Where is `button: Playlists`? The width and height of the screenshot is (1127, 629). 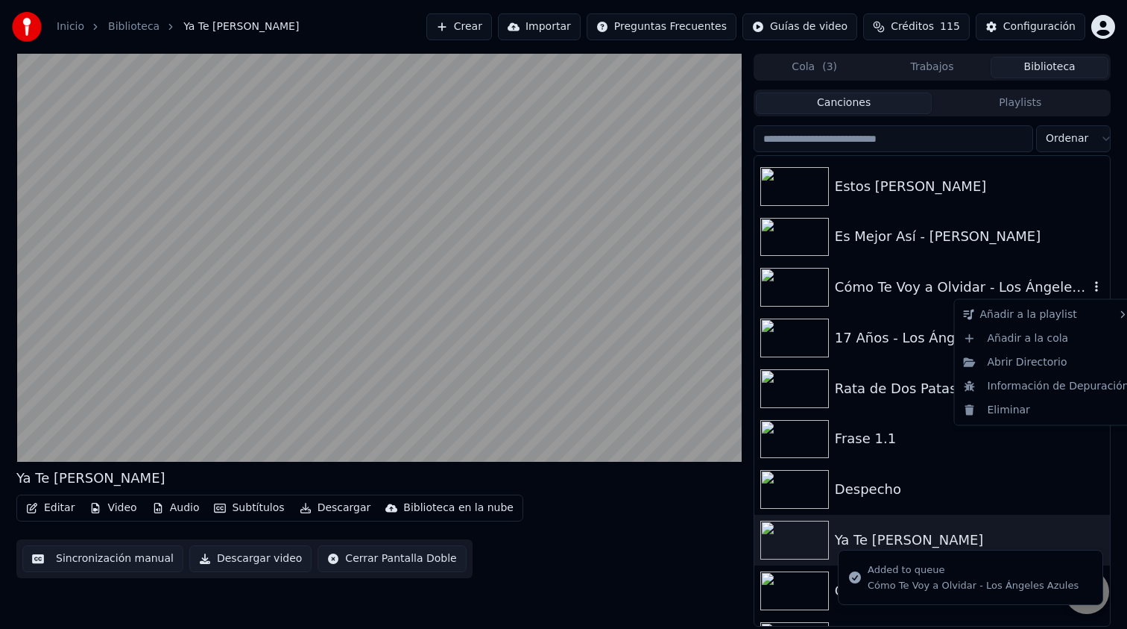 button: Playlists is located at coordinates (1020, 103).